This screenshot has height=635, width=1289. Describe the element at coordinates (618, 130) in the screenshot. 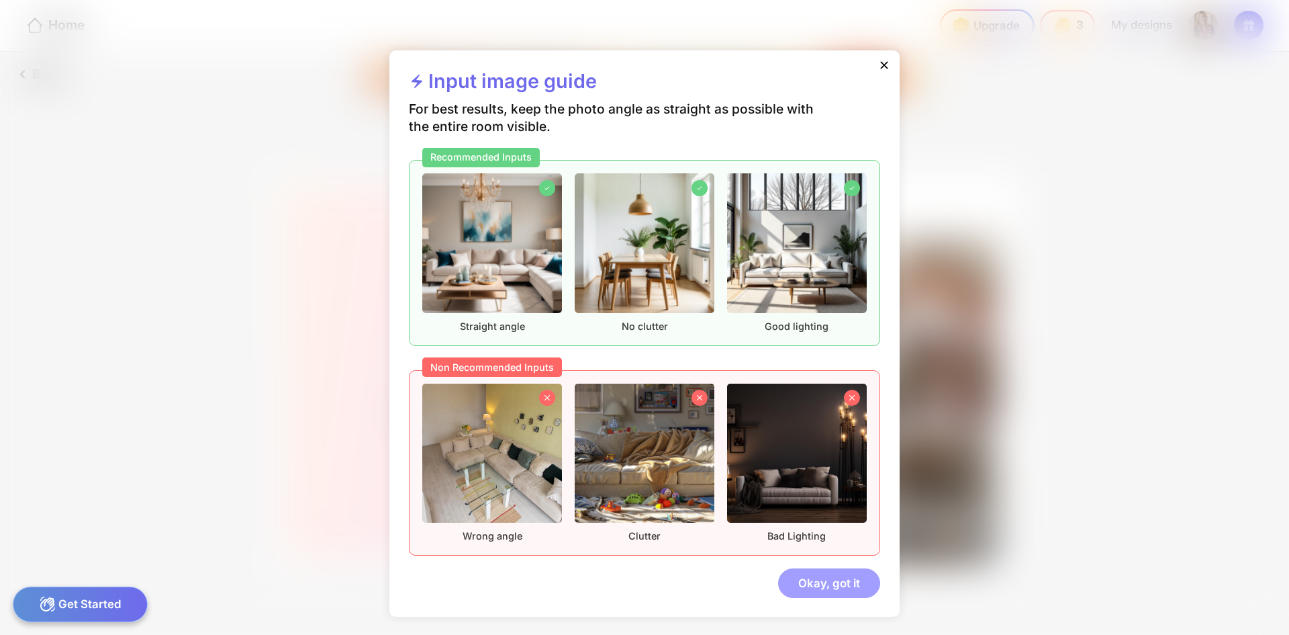

I see `div: For best results, keep the photo angle as straight as possible with the entire room visible.` at that location.